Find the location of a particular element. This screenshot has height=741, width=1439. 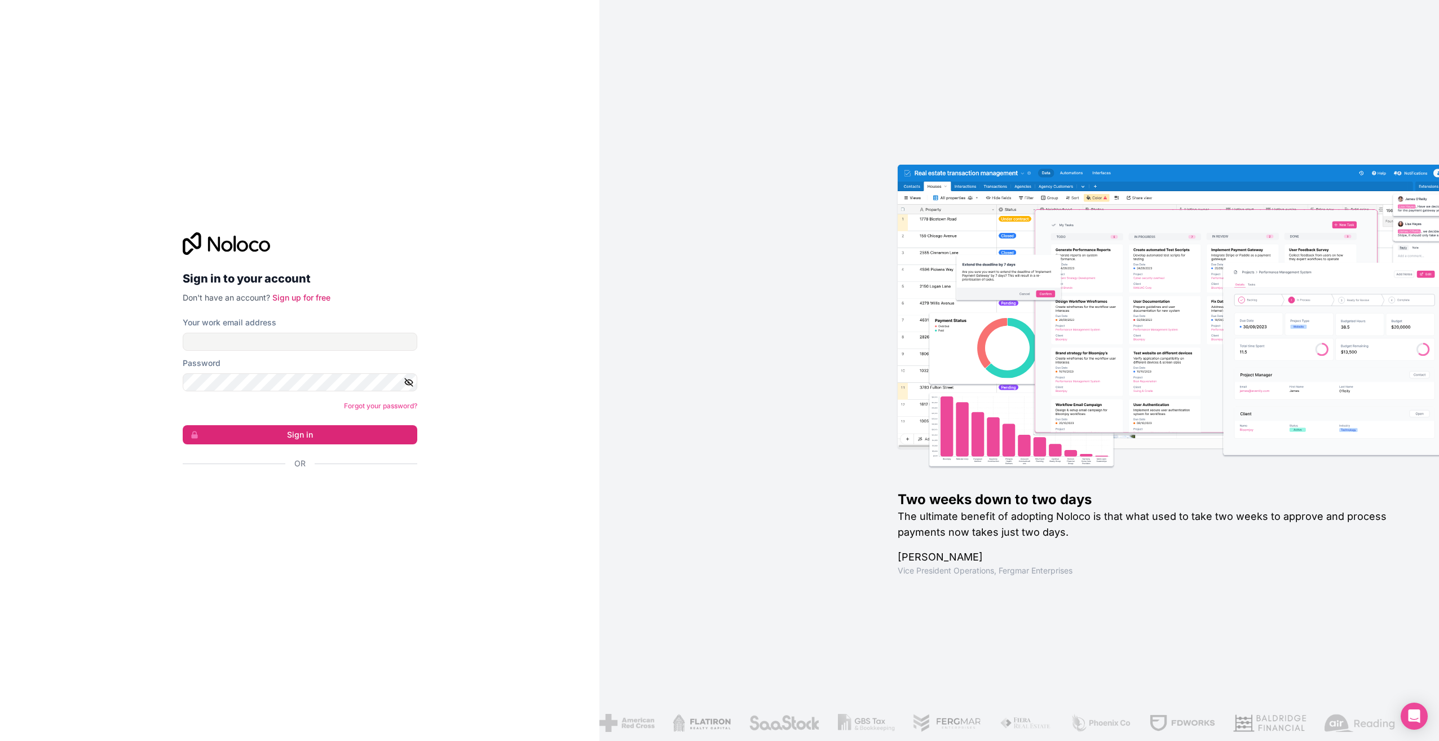

img: /assets/american-red-cross-BAupjrZR.png is located at coordinates (626, 723).